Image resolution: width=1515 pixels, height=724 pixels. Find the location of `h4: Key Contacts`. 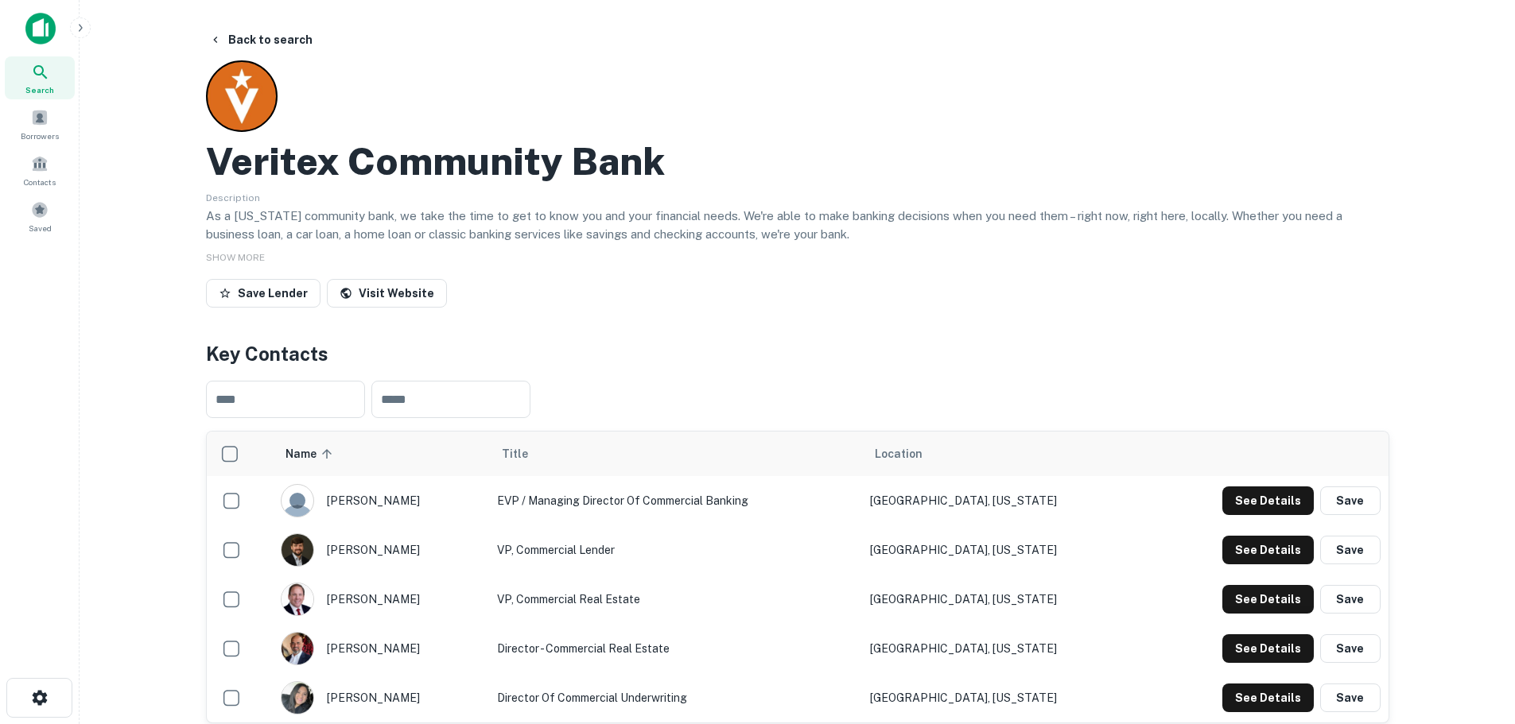

h4: Key Contacts is located at coordinates (798, 354).